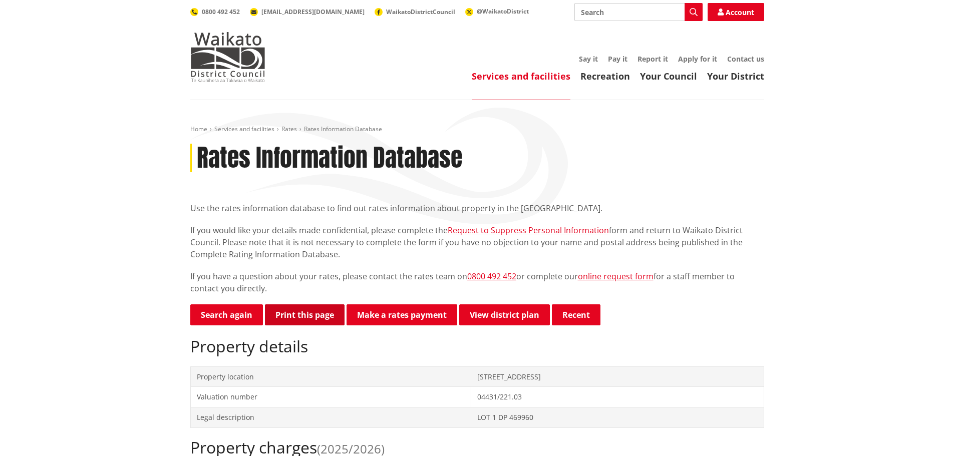 The image size is (954, 456). Describe the element at coordinates (199, 129) in the screenshot. I see `a: Home` at that location.